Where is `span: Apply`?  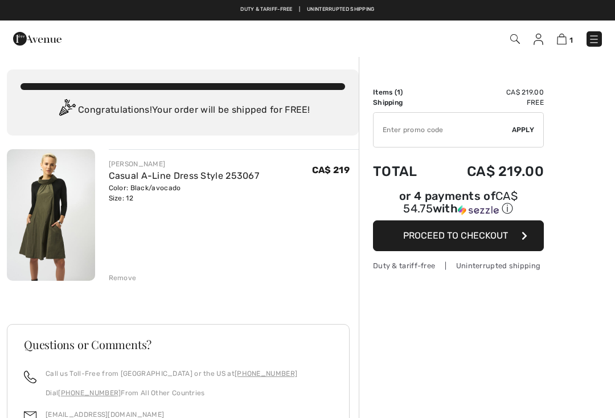
span: Apply is located at coordinates (523, 130).